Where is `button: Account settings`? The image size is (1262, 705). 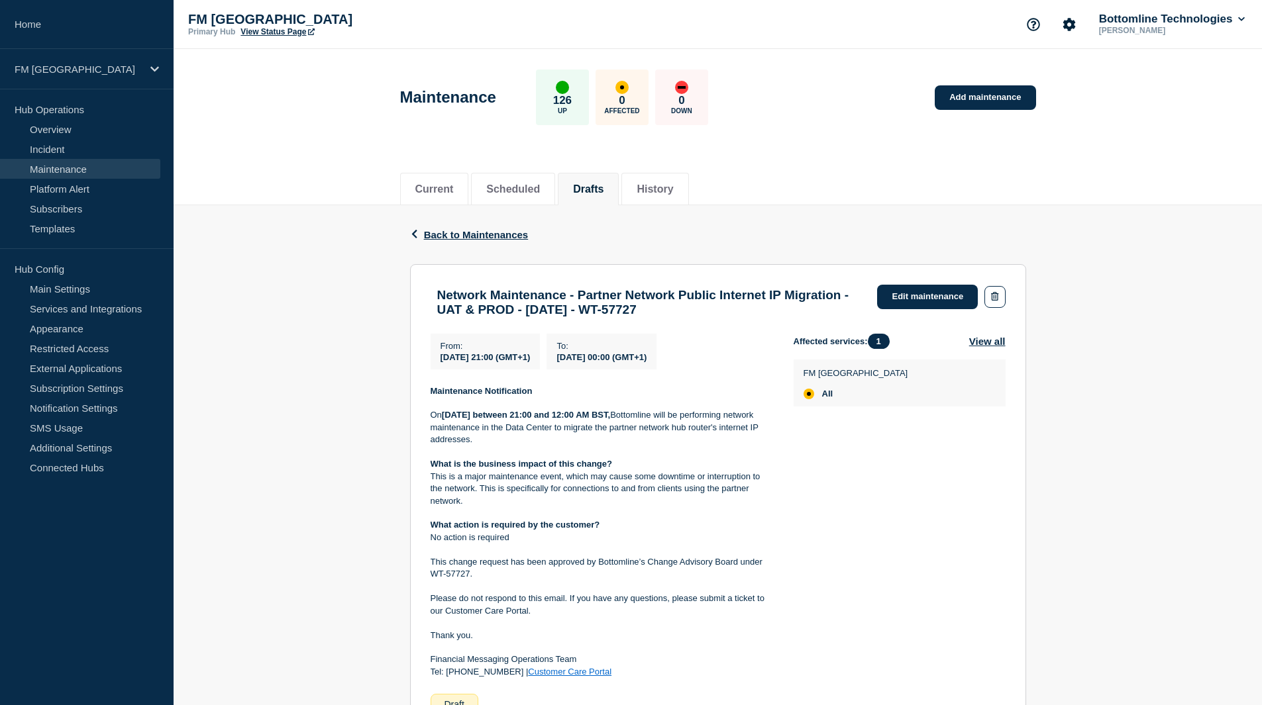 button: Account settings is located at coordinates (1069, 25).